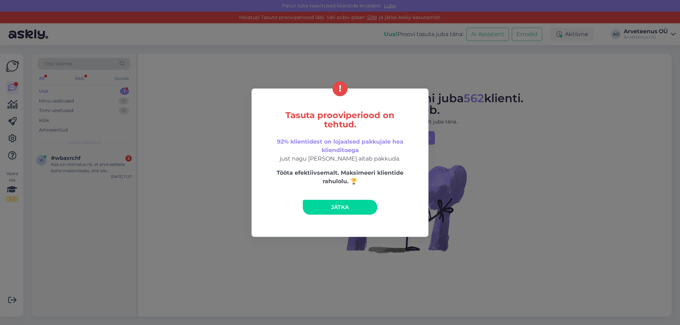 This screenshot has width=680, height=325. I want to click on p: Tööta efektiivsemalt. Maksimeeri klientide rahulolu. 🏆, so click(340, 177).